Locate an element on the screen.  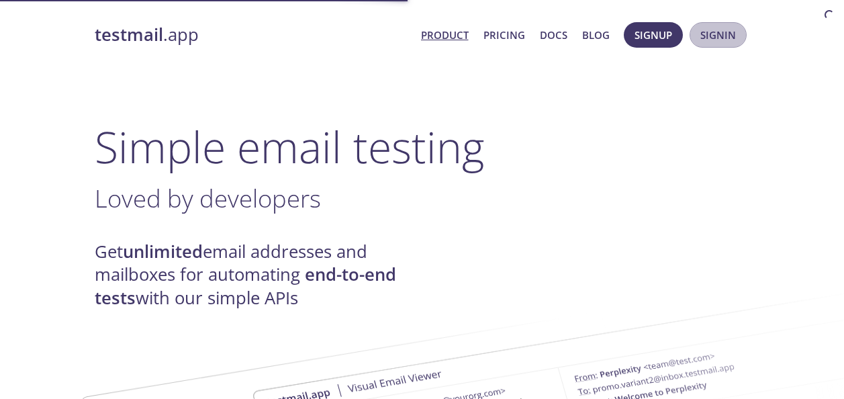
h4: Get email addresses and mailboxes for automating with our simple APIs is located at coordinates (259, 275).